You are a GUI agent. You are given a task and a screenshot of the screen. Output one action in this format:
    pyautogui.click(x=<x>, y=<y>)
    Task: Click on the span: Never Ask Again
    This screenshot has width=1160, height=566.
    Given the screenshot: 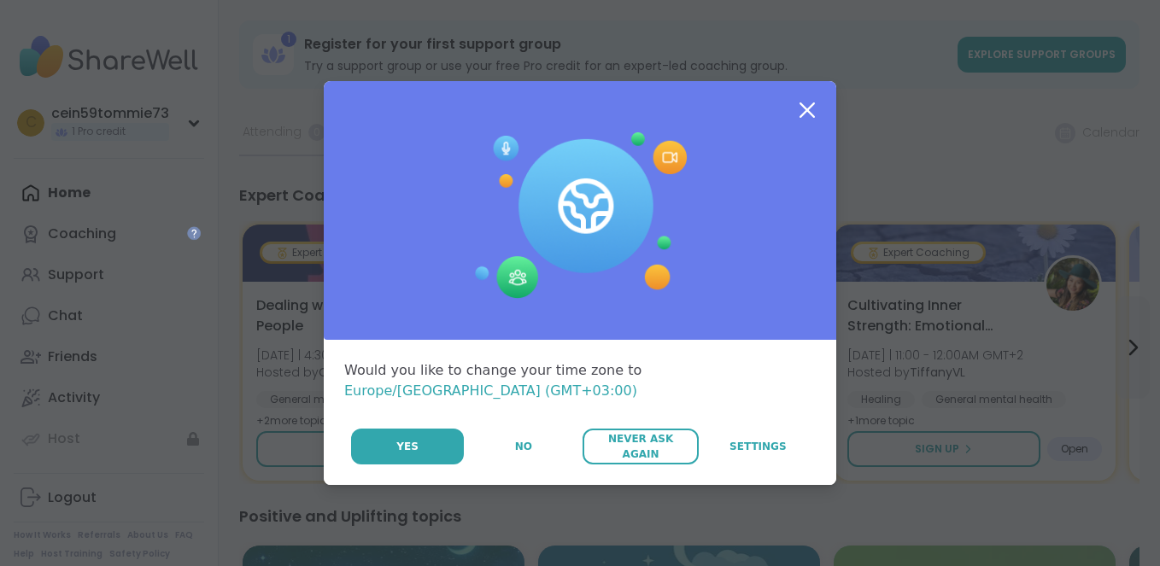 What is the action you would take?
    pyautogui.click(x=640, y=447)
    